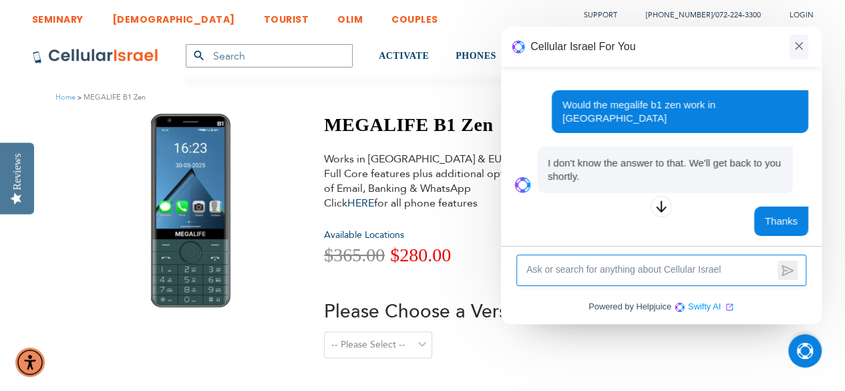 Image resolution: width=845 pixels, height=391 pixels. I want to click on span: Please Choose a Version, so click(429, 311).